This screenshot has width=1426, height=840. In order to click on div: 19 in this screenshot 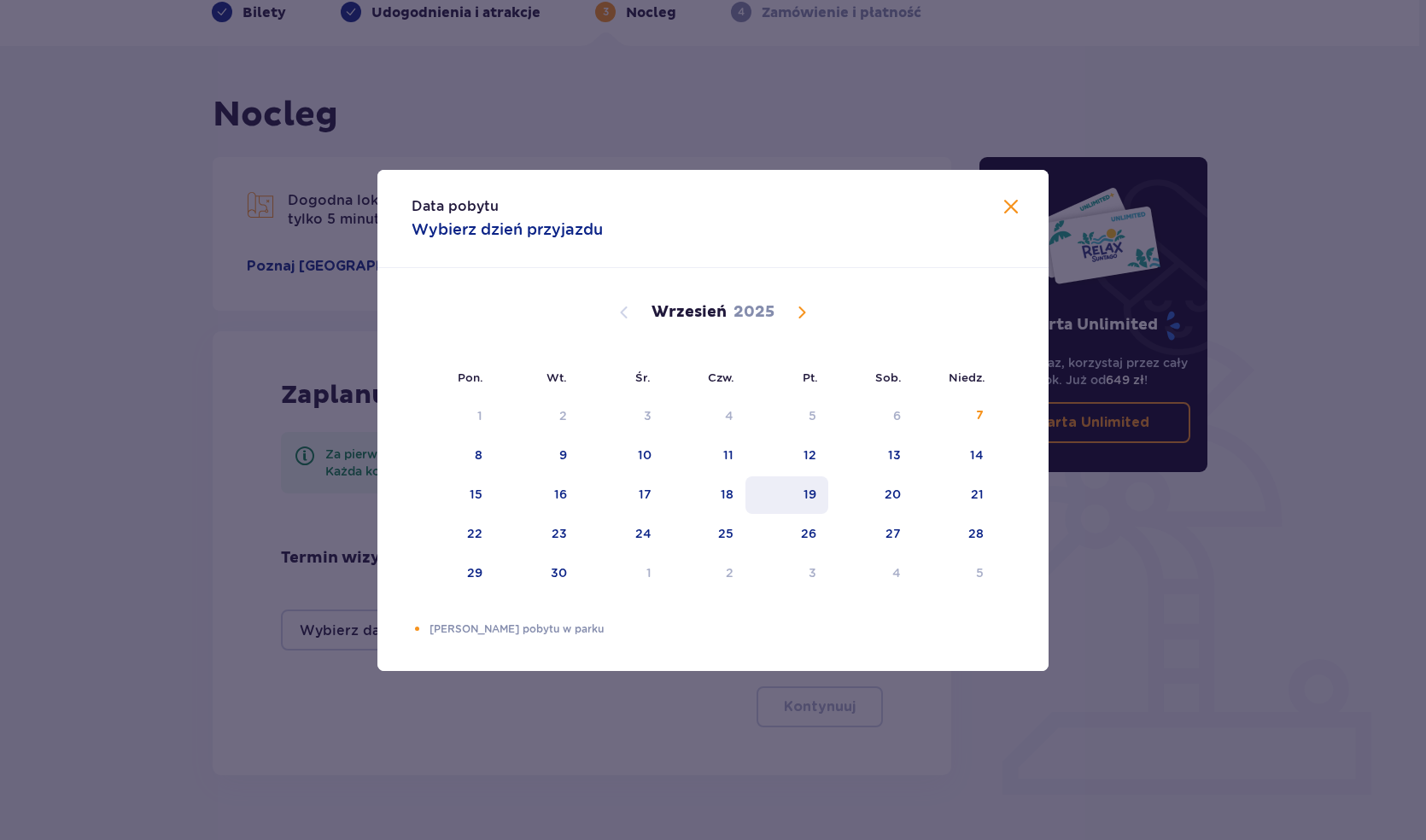, I will do `click(810, 494)`.